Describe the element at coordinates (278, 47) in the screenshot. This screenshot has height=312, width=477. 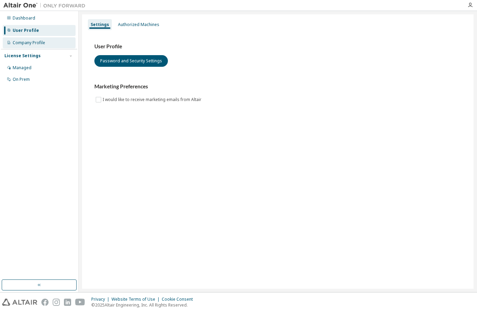
I see `h3: User Profile` at that location.